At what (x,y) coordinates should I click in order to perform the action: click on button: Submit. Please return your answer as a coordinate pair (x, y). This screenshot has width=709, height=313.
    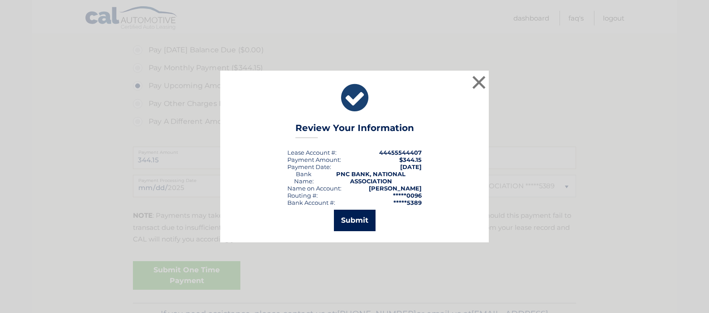
    Looking at the image, I should click on (354, 221).